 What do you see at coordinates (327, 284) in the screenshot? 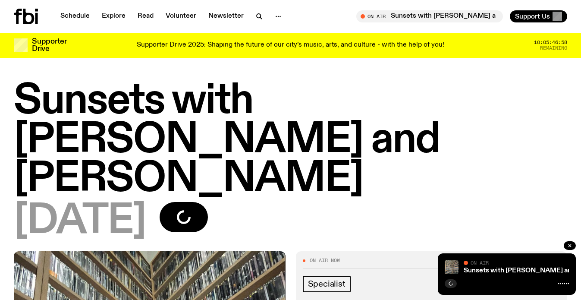
I see `a: Specialist` at bounding box center [327, 284].